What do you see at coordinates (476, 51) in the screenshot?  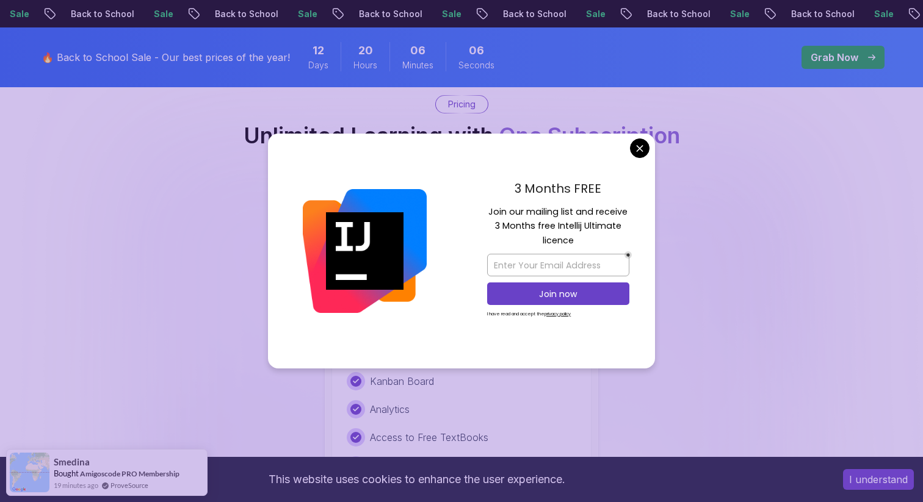 I see `span: 6 Seconds` at bounding box center [476, 51].